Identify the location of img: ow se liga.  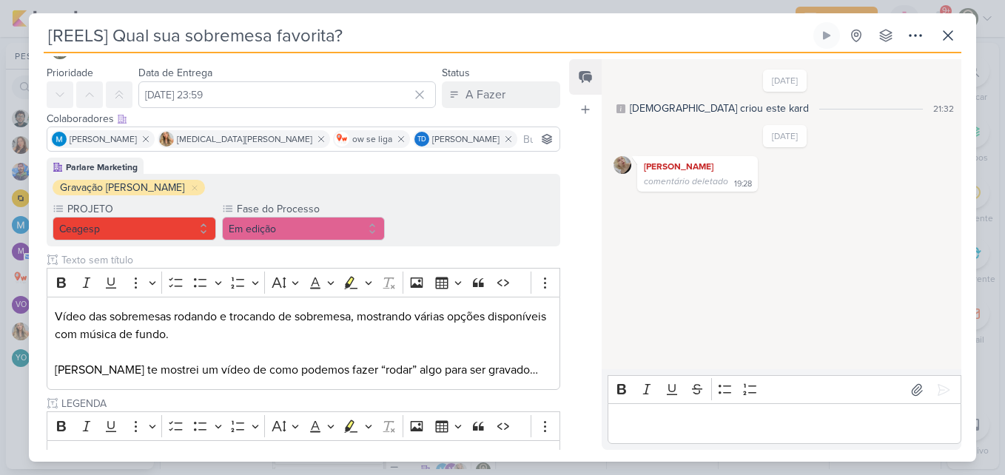
(342, 139).